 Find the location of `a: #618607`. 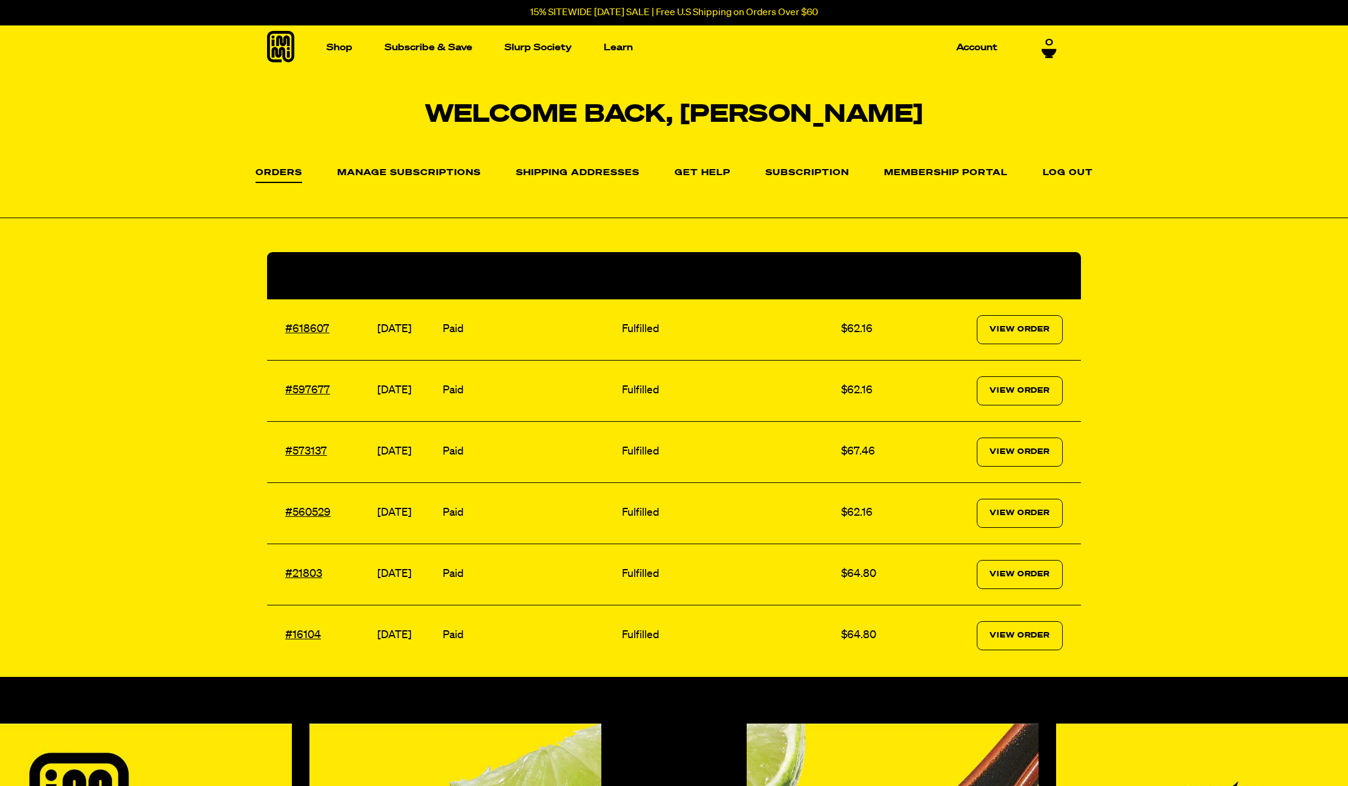

a: #618607 is located at coordinates (307, 329).